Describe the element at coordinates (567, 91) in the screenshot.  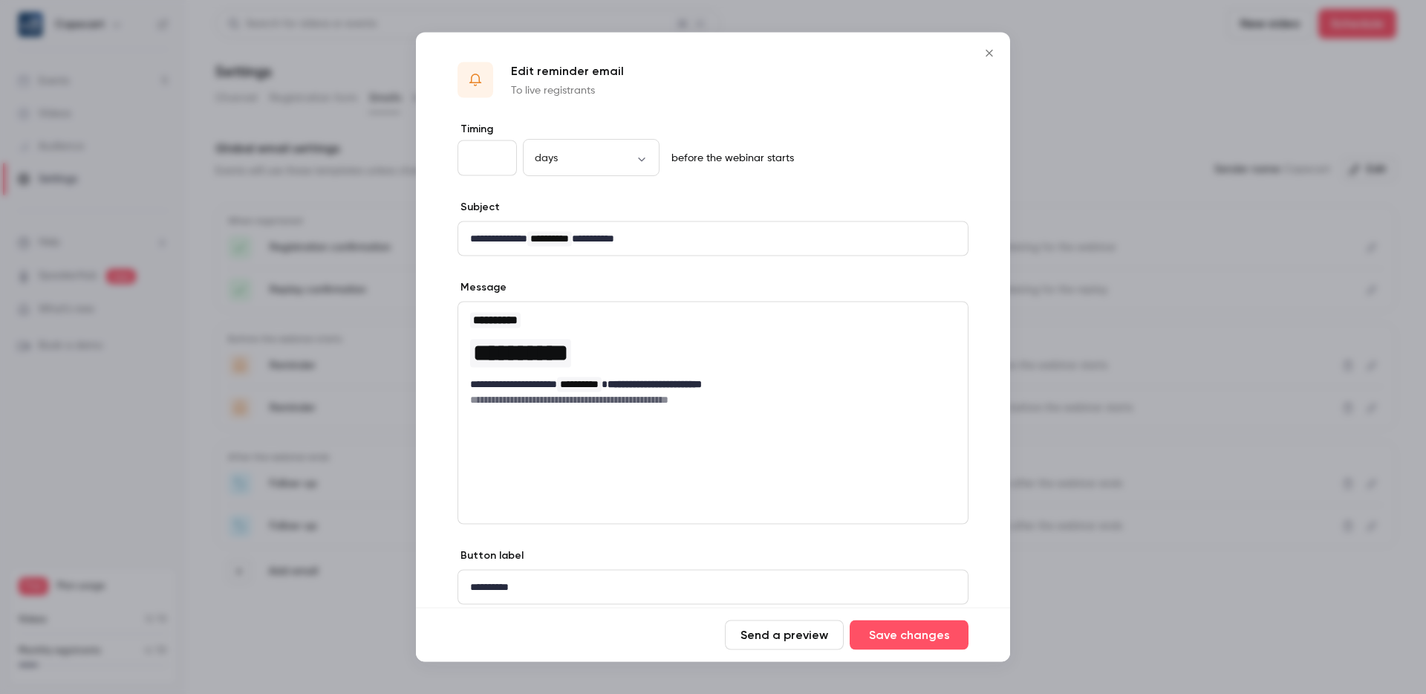
I see `p: To live registrants` at that location.